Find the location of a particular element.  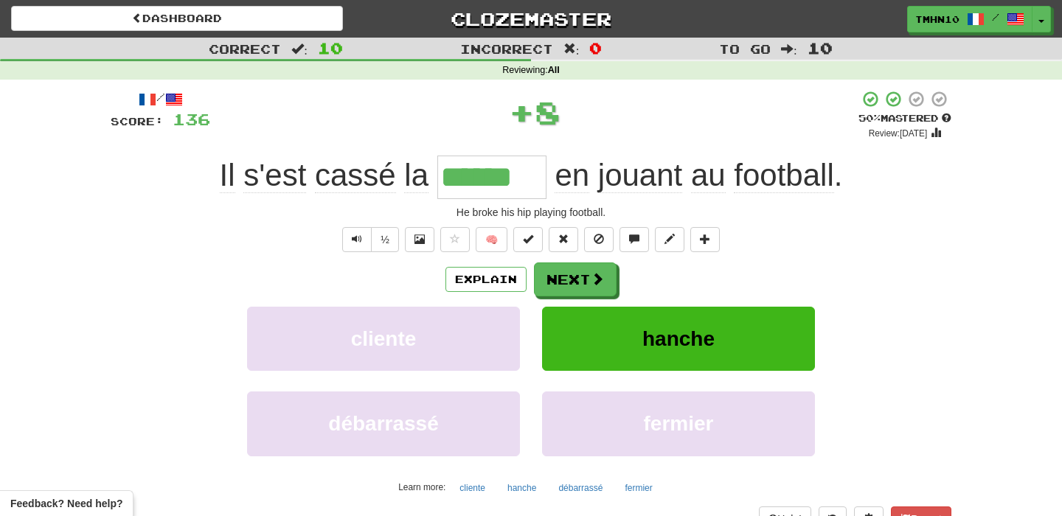

span: Open feedback widget is located at coordinates (66, 504).